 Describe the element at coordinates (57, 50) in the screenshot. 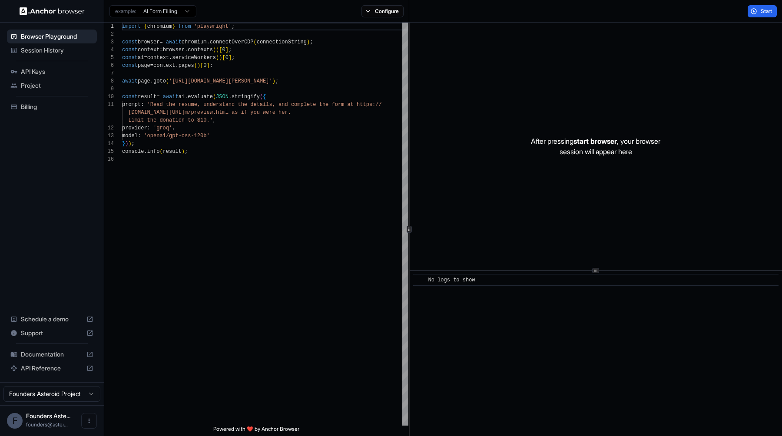

I see `span: Session History` at that location.